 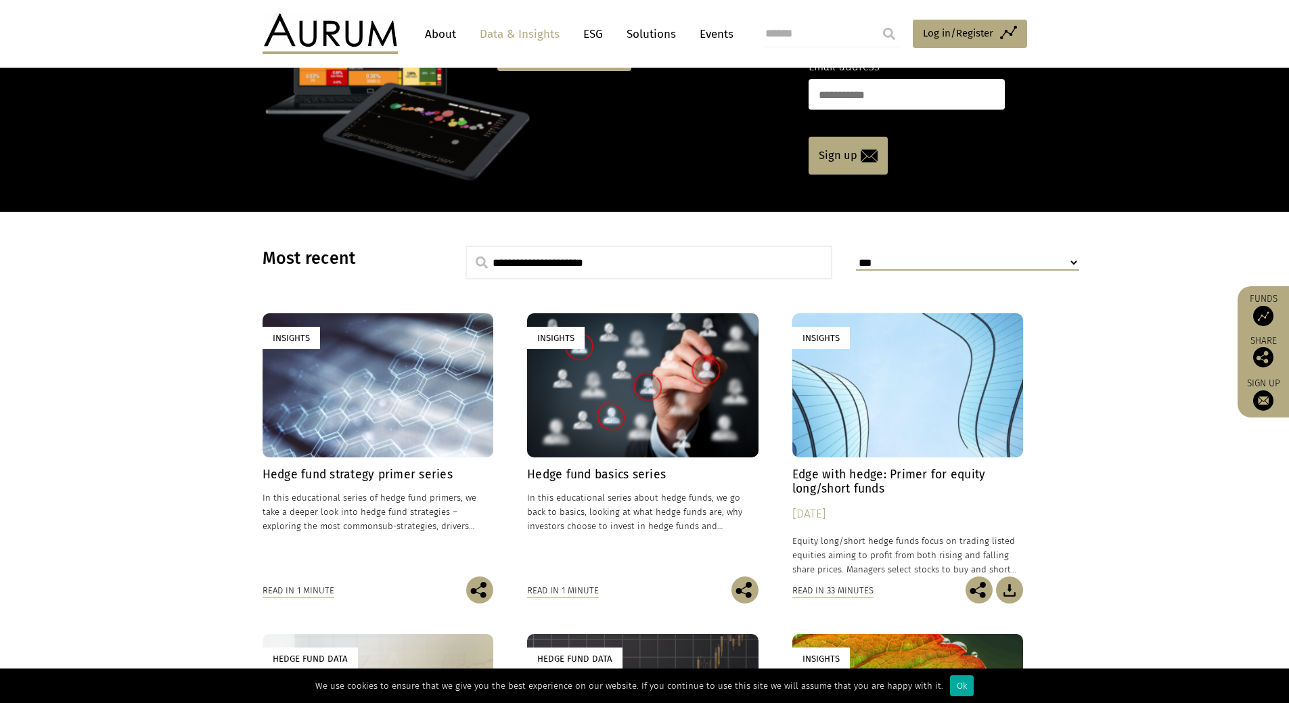 I want to click on a: Data & Insights, so click(x=520, y=34).